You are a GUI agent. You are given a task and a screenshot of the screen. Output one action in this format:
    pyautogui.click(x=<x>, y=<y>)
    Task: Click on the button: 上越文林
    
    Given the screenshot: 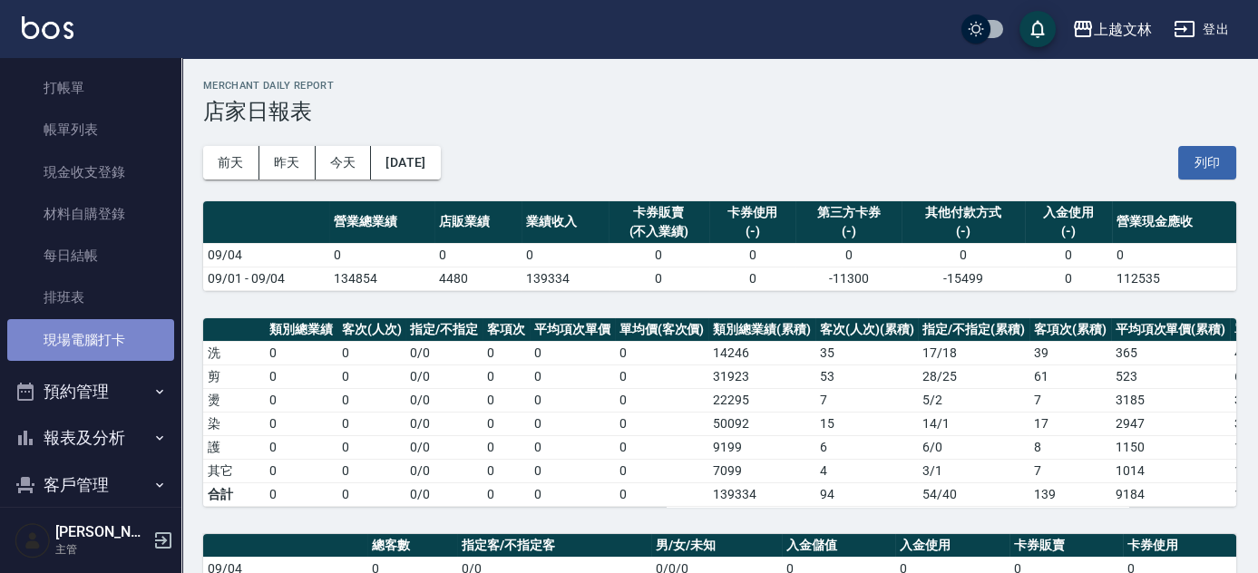 What is the action you would take?
    pyautogui.click(x=1112, y=29)
    